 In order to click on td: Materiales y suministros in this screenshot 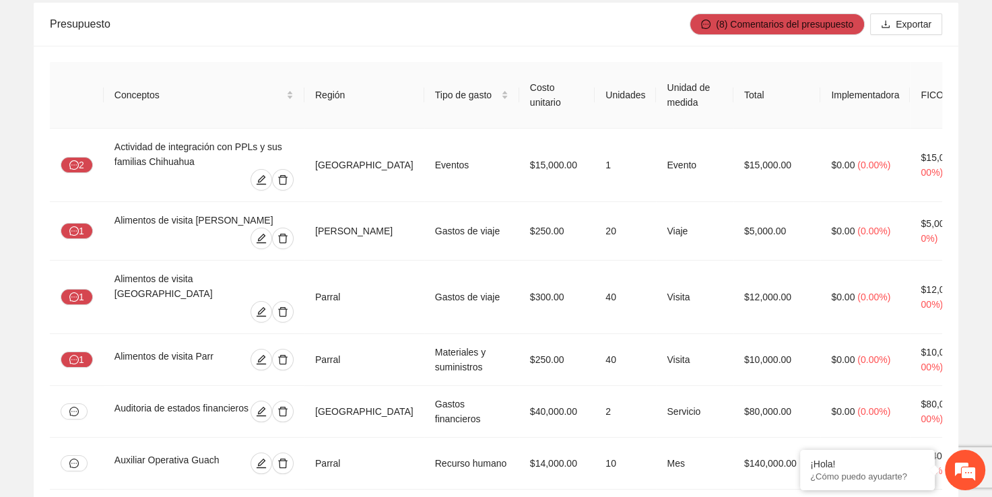, I will do `click(471, 360)`.